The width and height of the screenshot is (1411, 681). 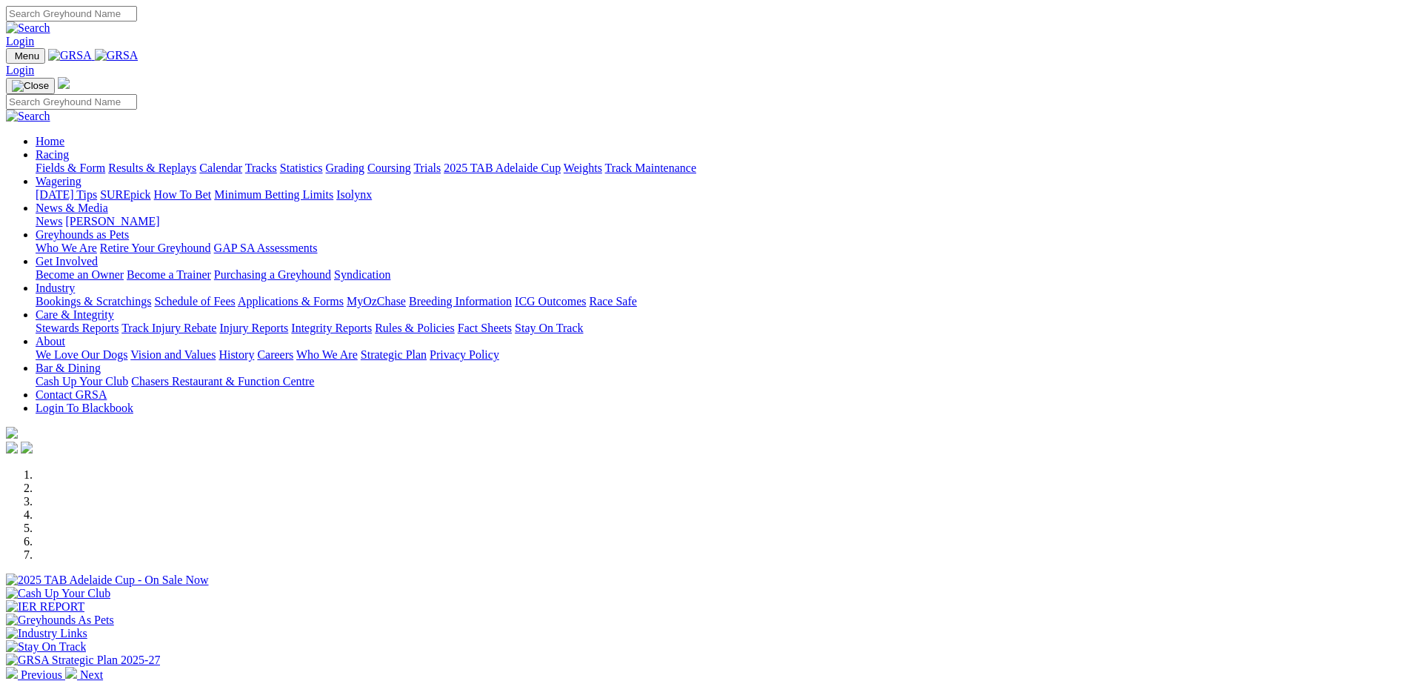 I want to click on img: IER REPORT, so click(x=45, y=607).